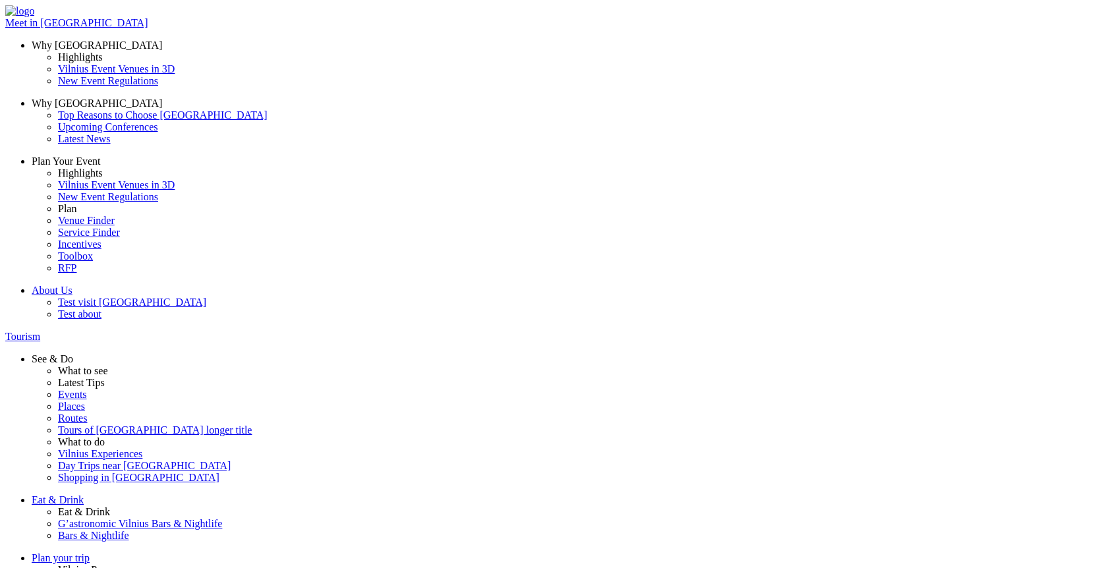 Image resolution: width=1117 pixels, height=568 pixels. I want to click on span: Service Finder, so click(89, 232).